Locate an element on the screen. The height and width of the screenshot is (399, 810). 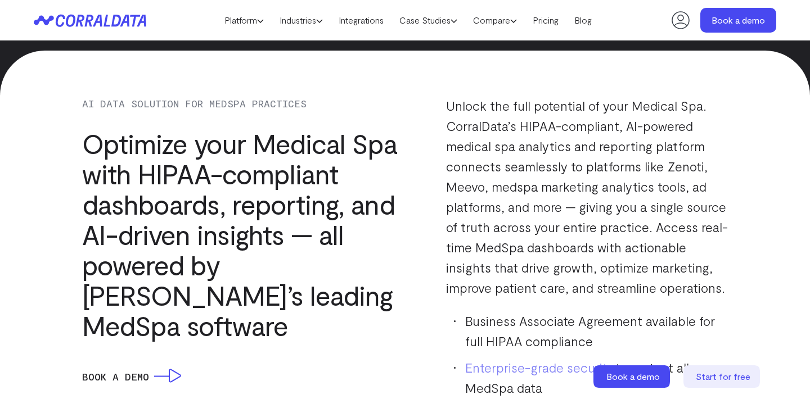
a: Start for free is located at coordinates (723, 377).